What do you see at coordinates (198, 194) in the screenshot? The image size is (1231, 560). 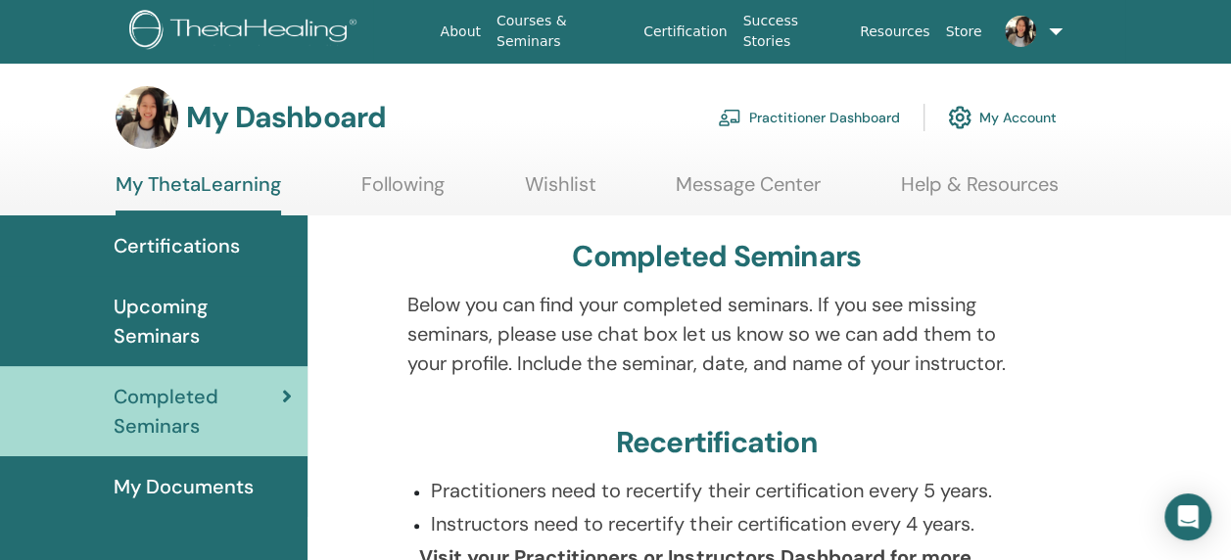 I see `a: My ThetaLearning` at bounding box center [198, 194].